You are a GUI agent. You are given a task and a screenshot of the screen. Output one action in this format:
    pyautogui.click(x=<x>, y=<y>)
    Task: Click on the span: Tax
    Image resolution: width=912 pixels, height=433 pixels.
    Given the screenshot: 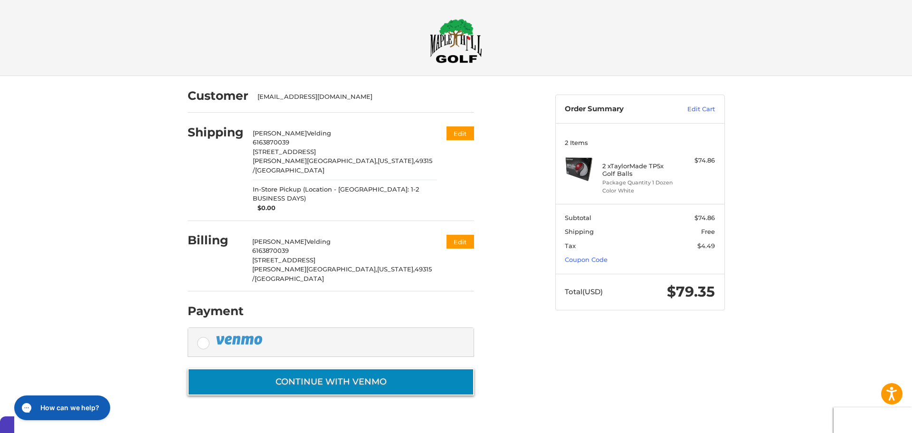 What is the action you would take?
    pyautogui.click(x=570, y=246)
    